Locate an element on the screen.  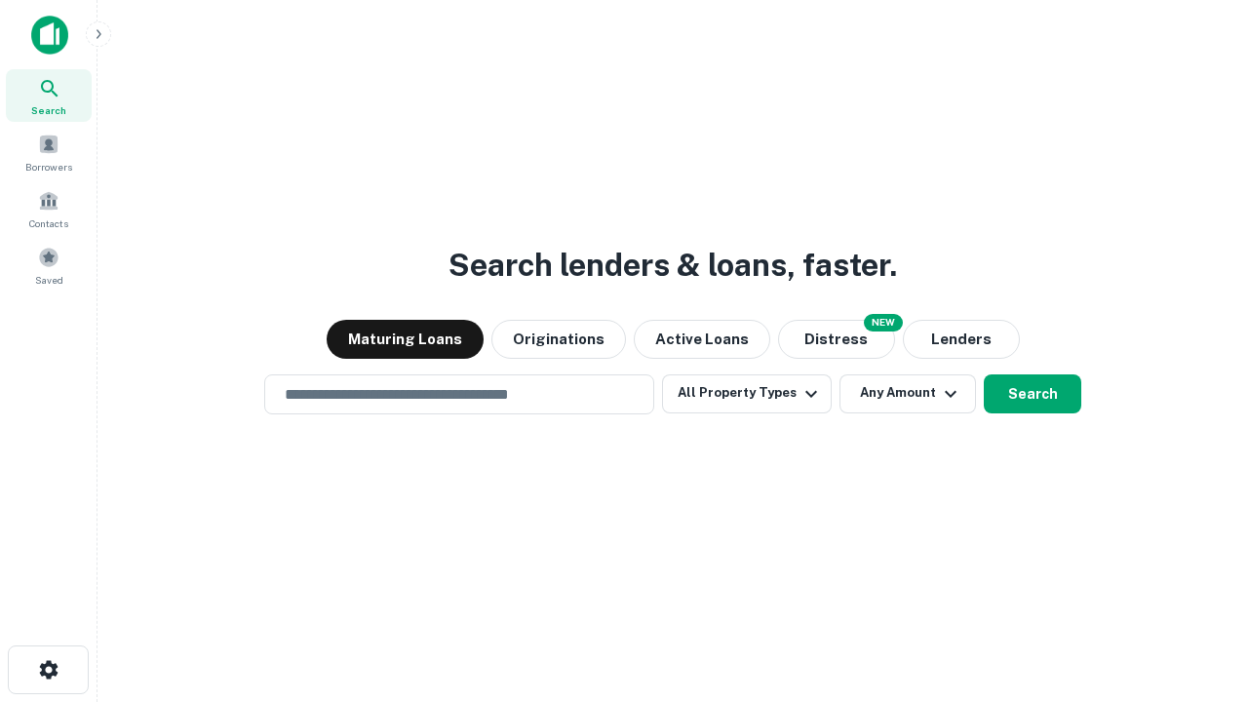
button: Originations is located at coordinates (558, 339).